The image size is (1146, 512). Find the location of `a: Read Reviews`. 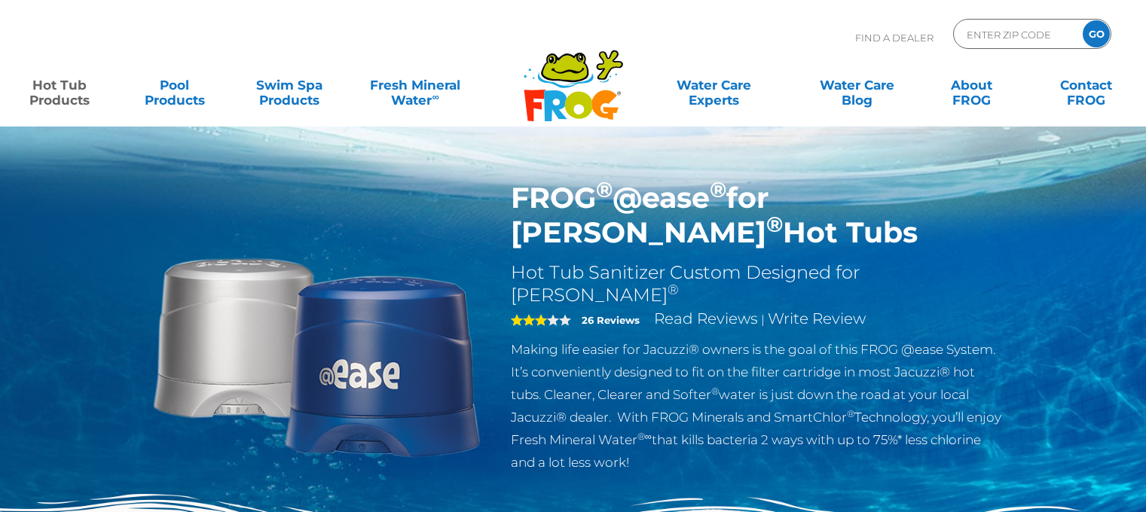

a: Read Reviews is located at coordinates (706, 319).